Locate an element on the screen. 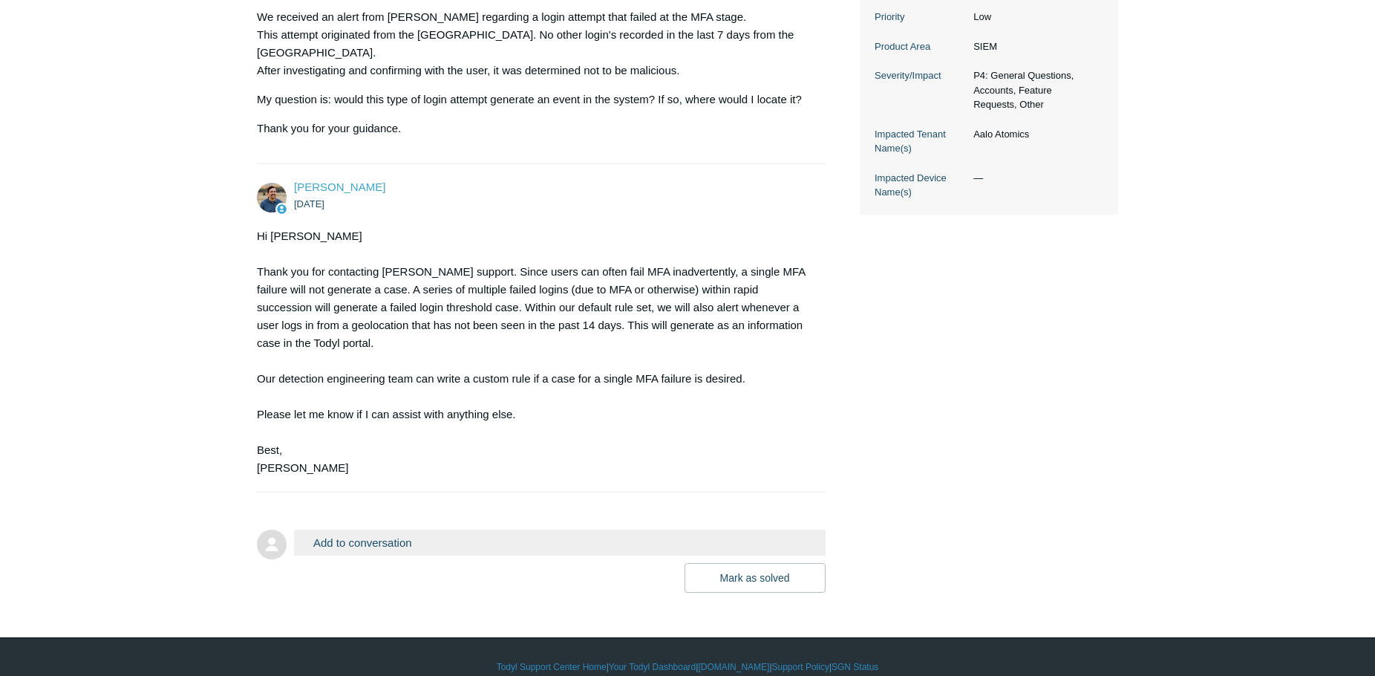 This screenshot has height=676, width=1375. dd: SIEM is located at coordinates (1034, 47).